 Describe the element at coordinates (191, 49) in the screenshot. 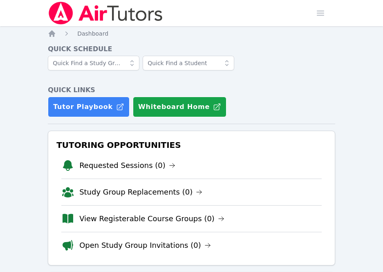

I see `h4: Quick Schedule` at that location.